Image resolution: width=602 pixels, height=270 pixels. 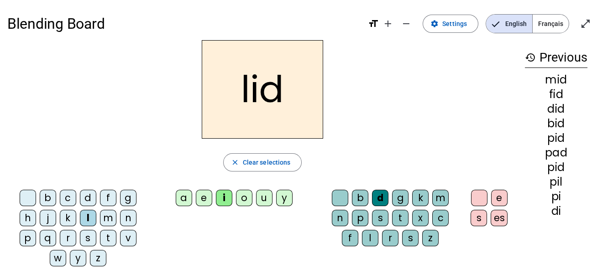 What do you see at coordinates (435, 24) in the screenshot?
I see `mat-icon: settings` at bounding box center [435, 24].